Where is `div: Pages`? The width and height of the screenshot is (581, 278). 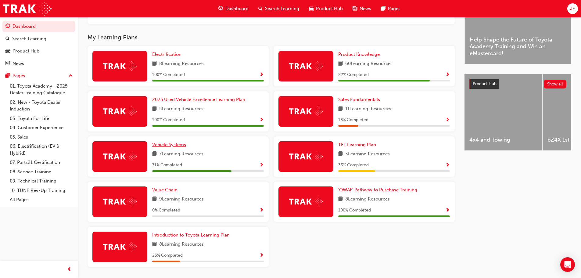
div: Pages is located at coordinates (19, 76).